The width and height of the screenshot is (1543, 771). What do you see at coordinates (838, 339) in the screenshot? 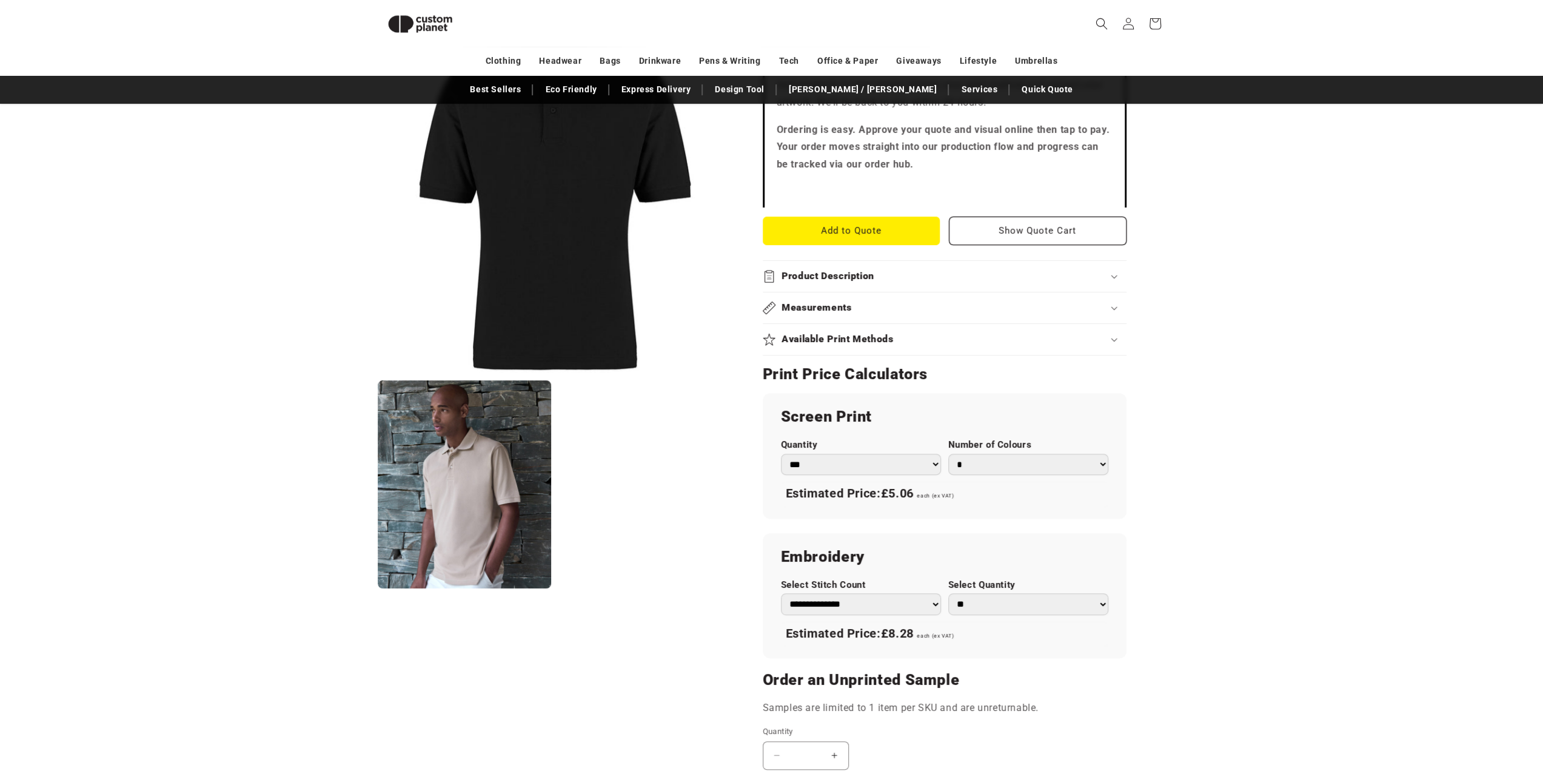
I see `h2: Available Print Methods` at bounding box center [838, 339].